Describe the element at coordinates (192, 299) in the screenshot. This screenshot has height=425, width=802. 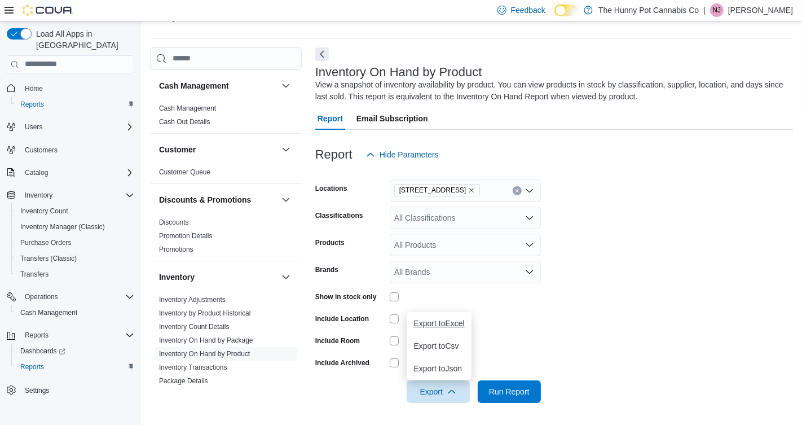
I see `a: Inventory Adjustments` at that location.